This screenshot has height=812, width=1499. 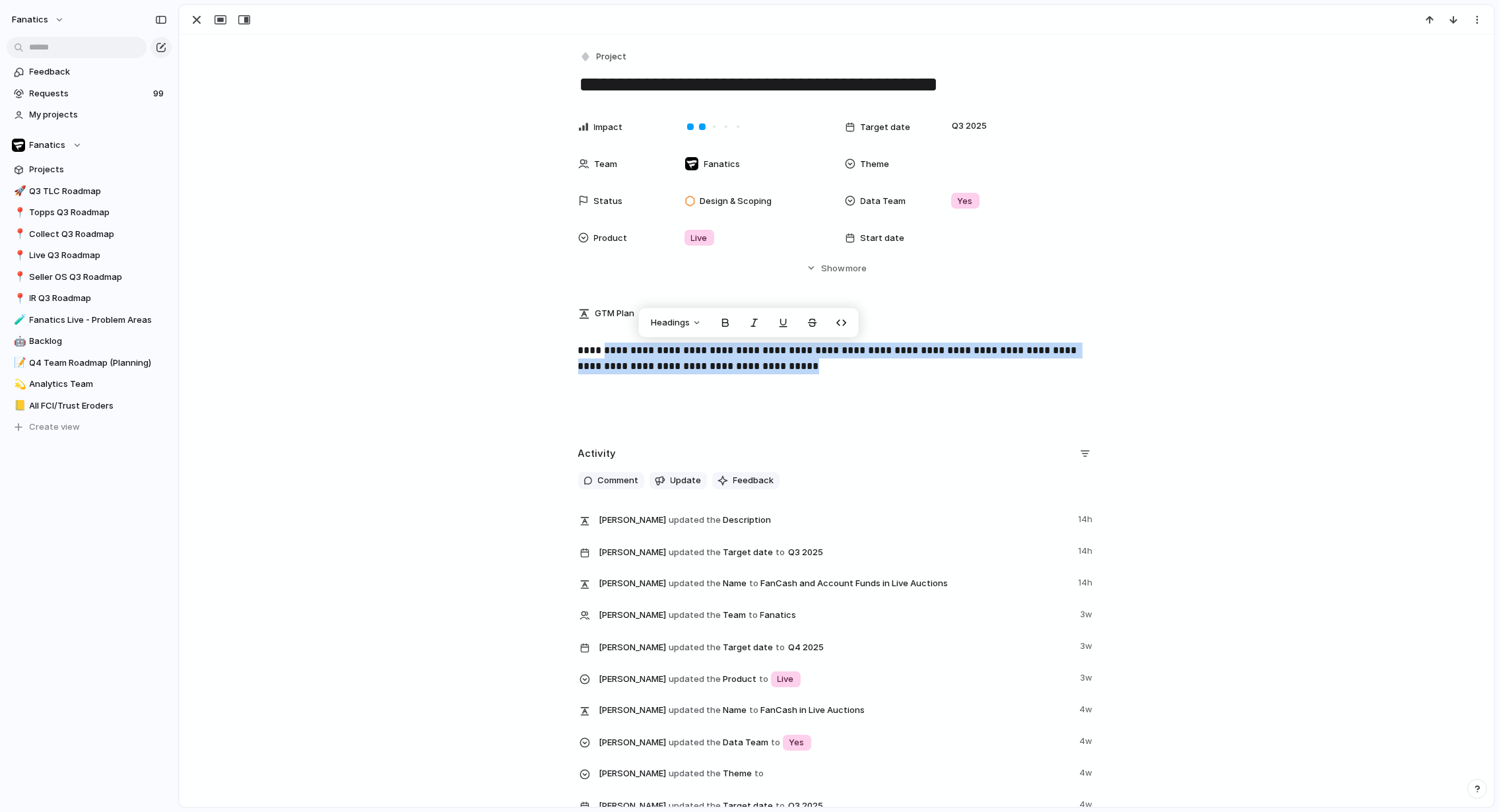 What do you see at coordinates (98, 320) in the screenshot?
I see `span: Fanatics Live - Problem Areas` at bounding box center [98, 320].